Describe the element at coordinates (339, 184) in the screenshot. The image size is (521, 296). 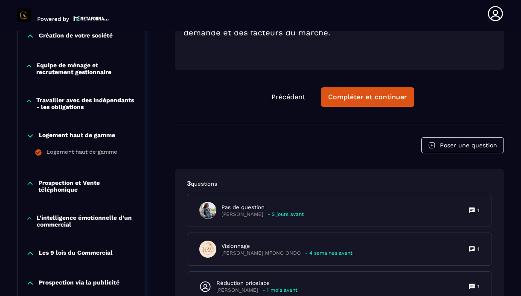
I see `p: 3` at that location.